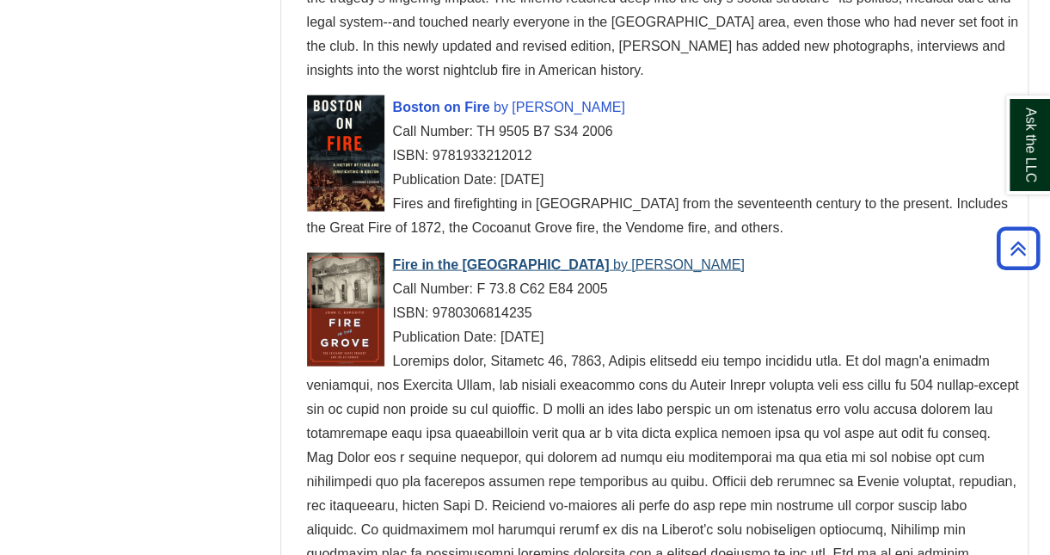  I want to click on div: ISBN: 9780306814235, so click(663, 313).